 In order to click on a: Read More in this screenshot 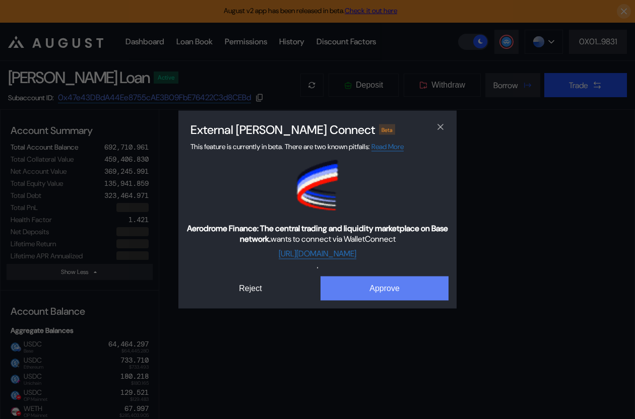, I will do `click(387, 147)`.